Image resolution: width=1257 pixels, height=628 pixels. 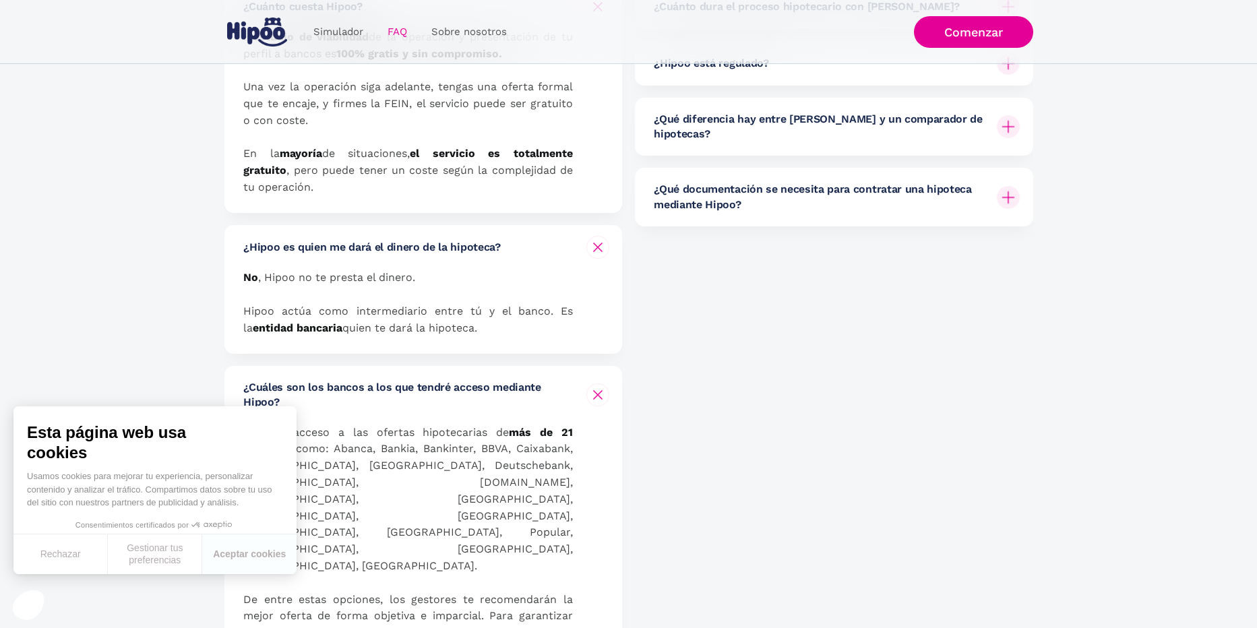 I want to click on strong: entidad bancaria, so click(x=297, y=328).